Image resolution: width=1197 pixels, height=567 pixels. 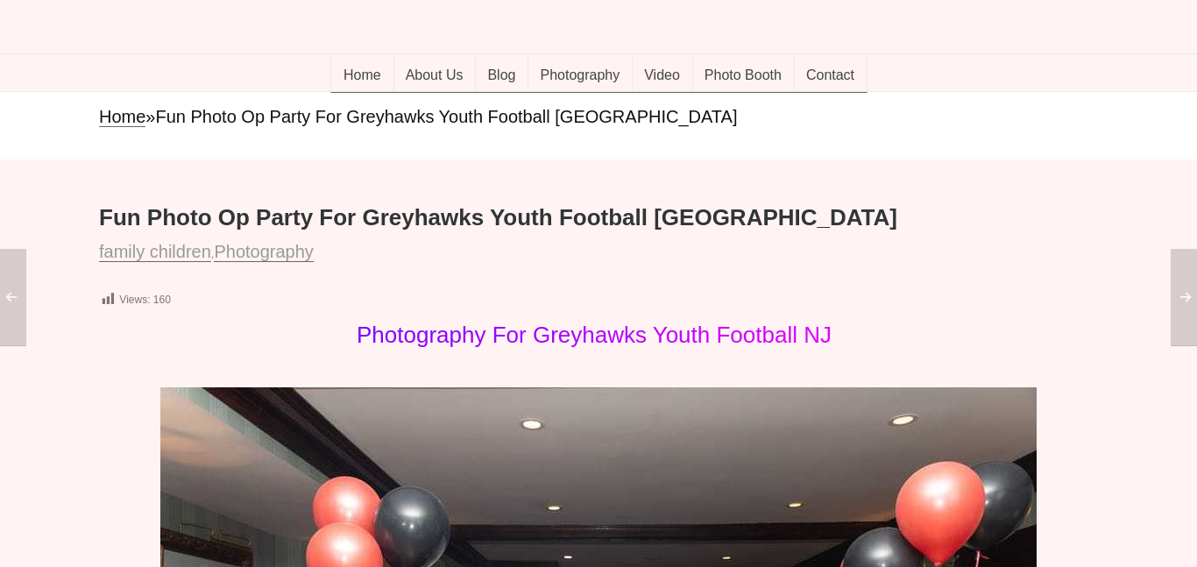 I want to click on span: Views:, so click(x=134, y=300).